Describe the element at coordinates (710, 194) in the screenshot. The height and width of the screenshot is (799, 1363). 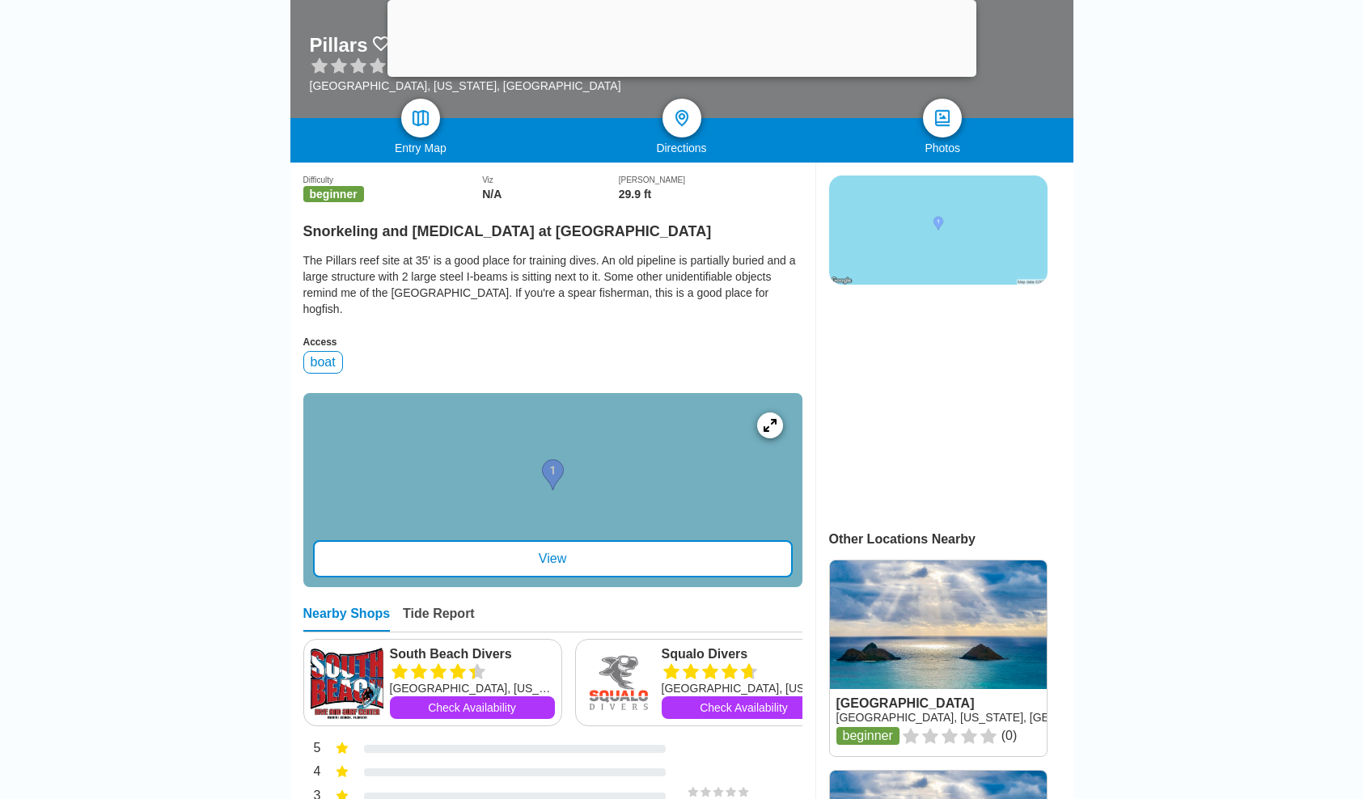
I see `div: 29.9 ft` at that location.